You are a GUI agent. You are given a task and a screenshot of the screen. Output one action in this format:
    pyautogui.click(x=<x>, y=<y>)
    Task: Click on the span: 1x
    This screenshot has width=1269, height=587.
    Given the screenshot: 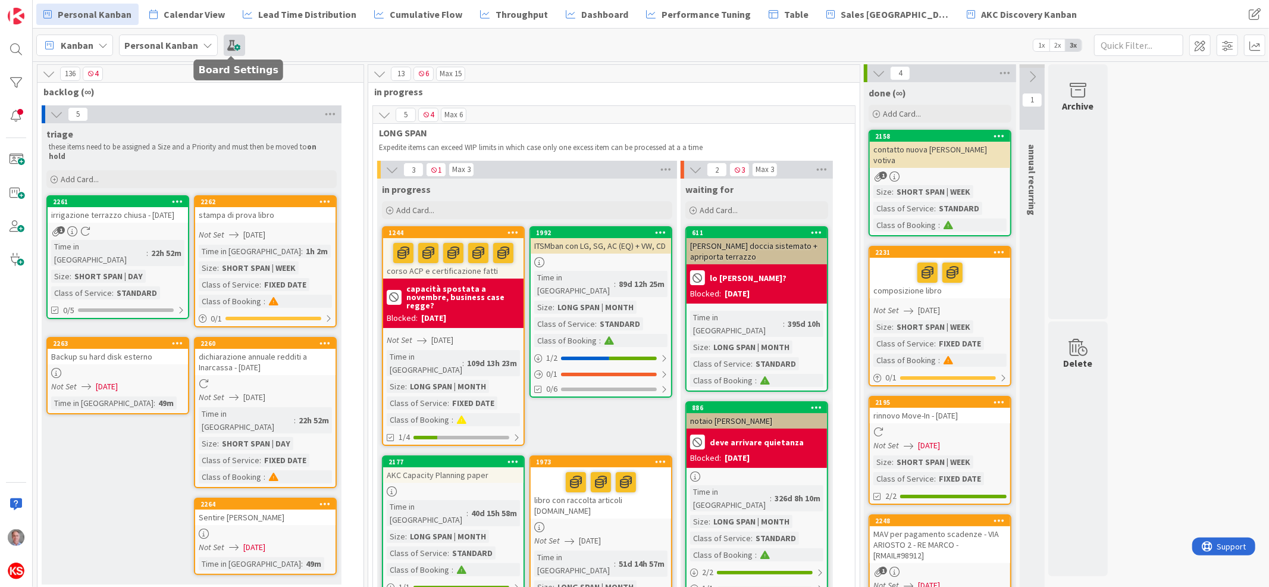 What is the action you would take?
    pyautogui.click(x=1041, y=45)
    